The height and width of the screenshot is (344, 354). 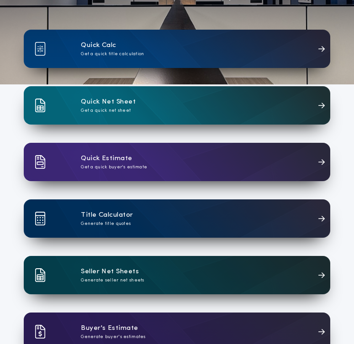 What do you see at coordinates (106, 111) in the screenshot?
I see `p: Get a quick net sheet` at bounding box center [106, 111].